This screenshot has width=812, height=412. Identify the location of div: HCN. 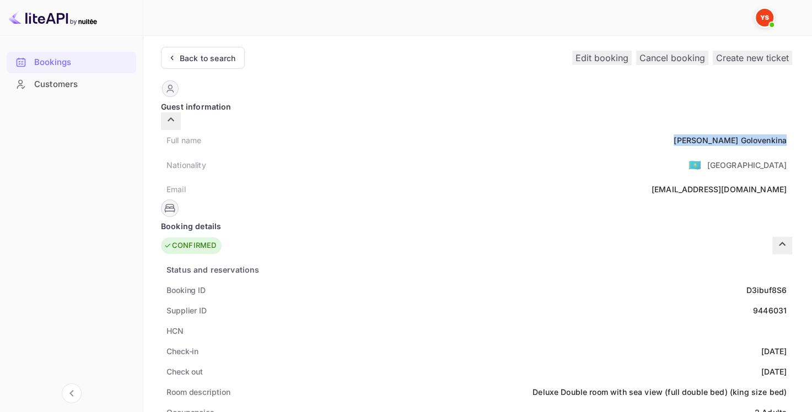
(175, 331).